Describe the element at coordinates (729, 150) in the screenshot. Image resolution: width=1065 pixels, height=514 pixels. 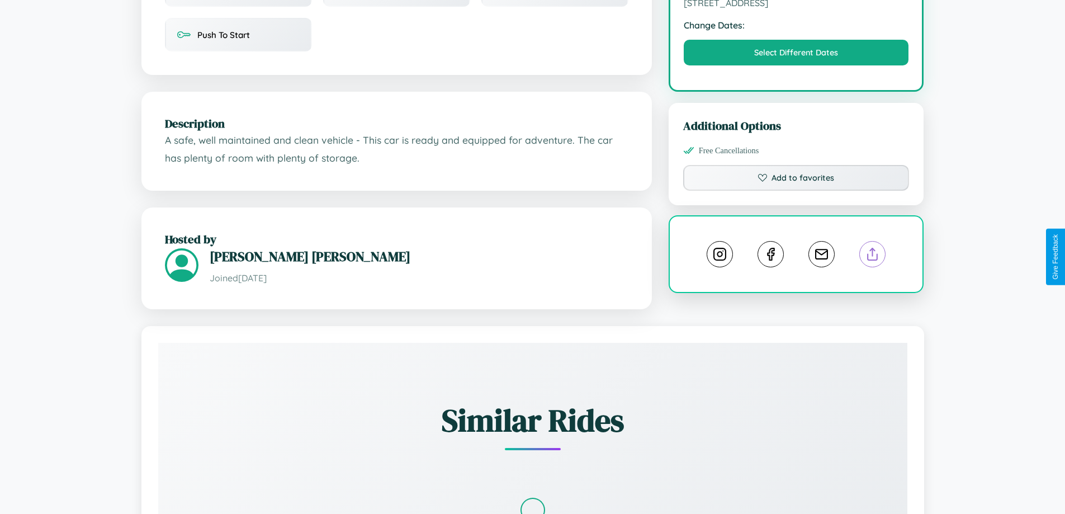
I see `span: Free Cancellations` at that location.